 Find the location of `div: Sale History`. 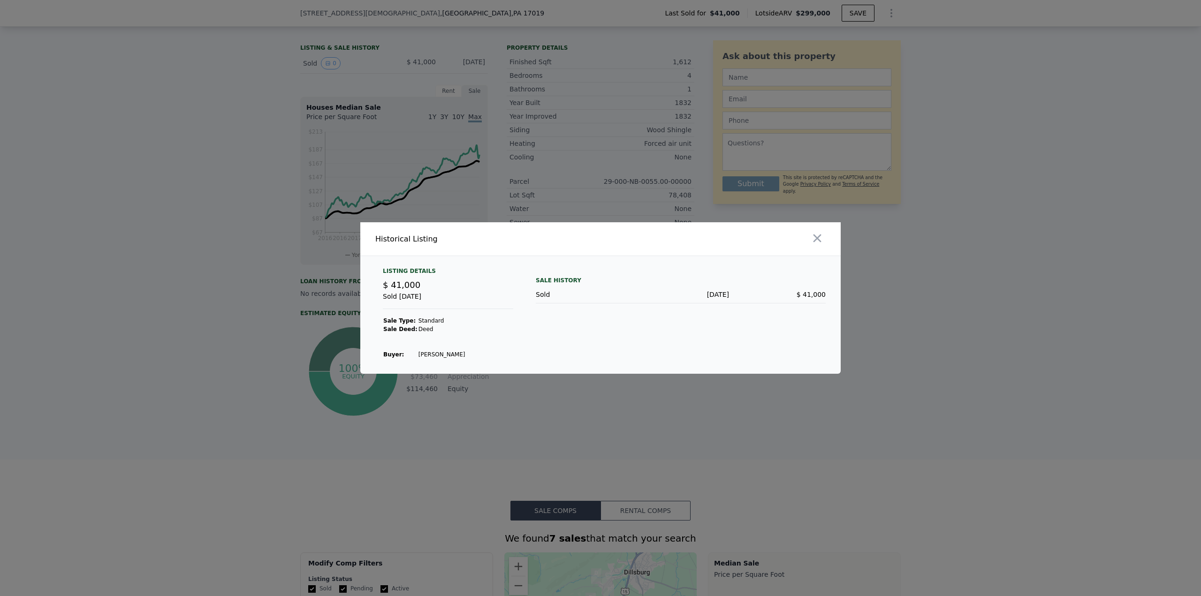

div: Sale History is located at coordinates (681, 280).